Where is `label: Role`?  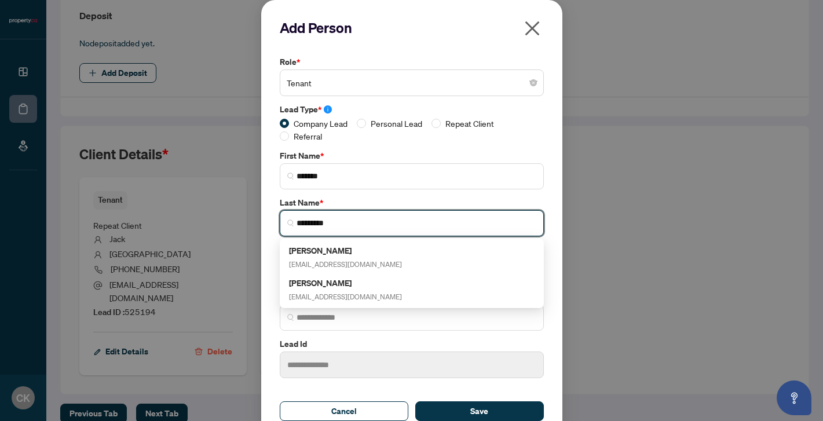
label: Role is located at coordinates (412, 62).